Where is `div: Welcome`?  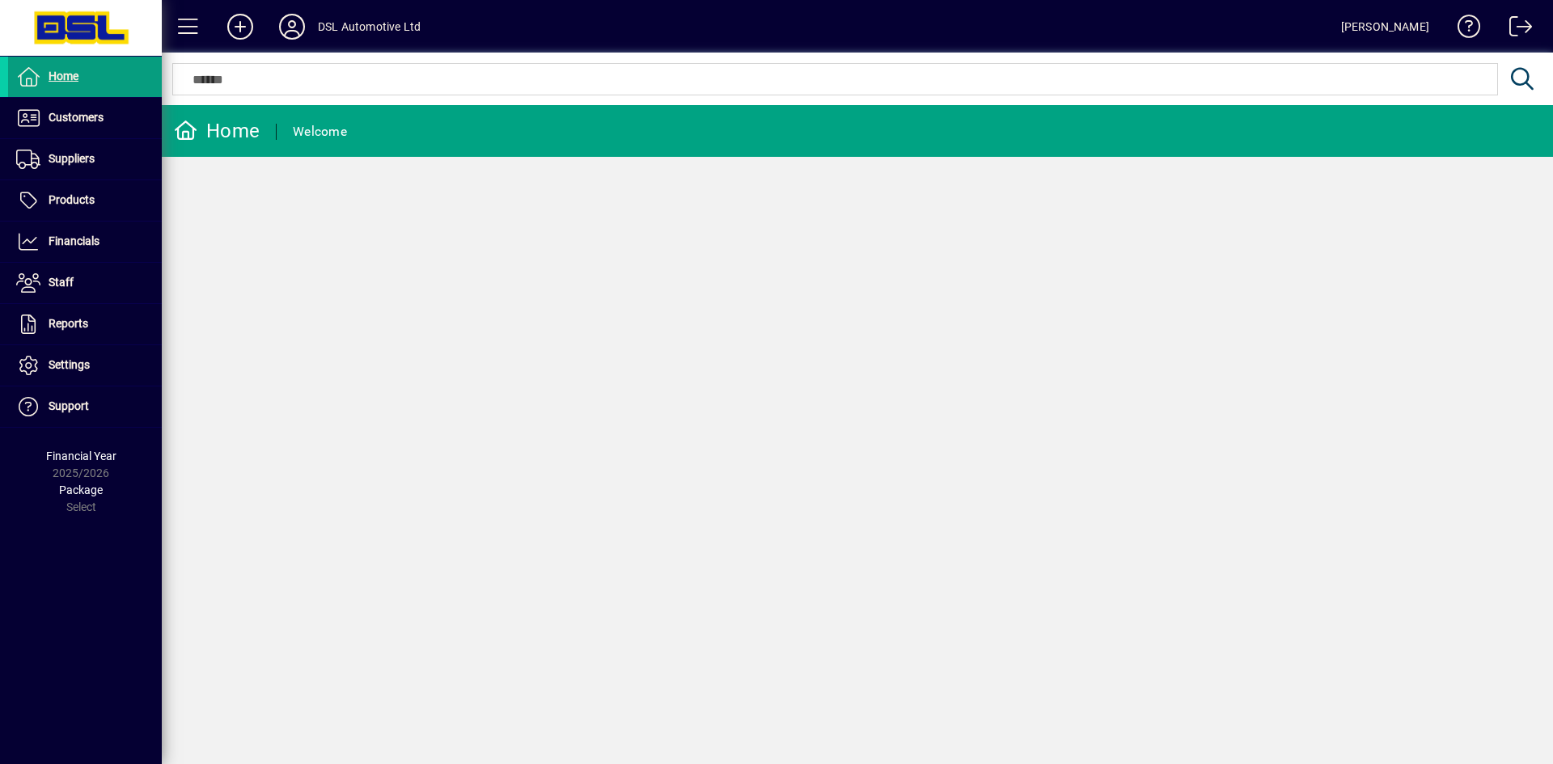 div: Welcome is located at coordinates (319, 132).